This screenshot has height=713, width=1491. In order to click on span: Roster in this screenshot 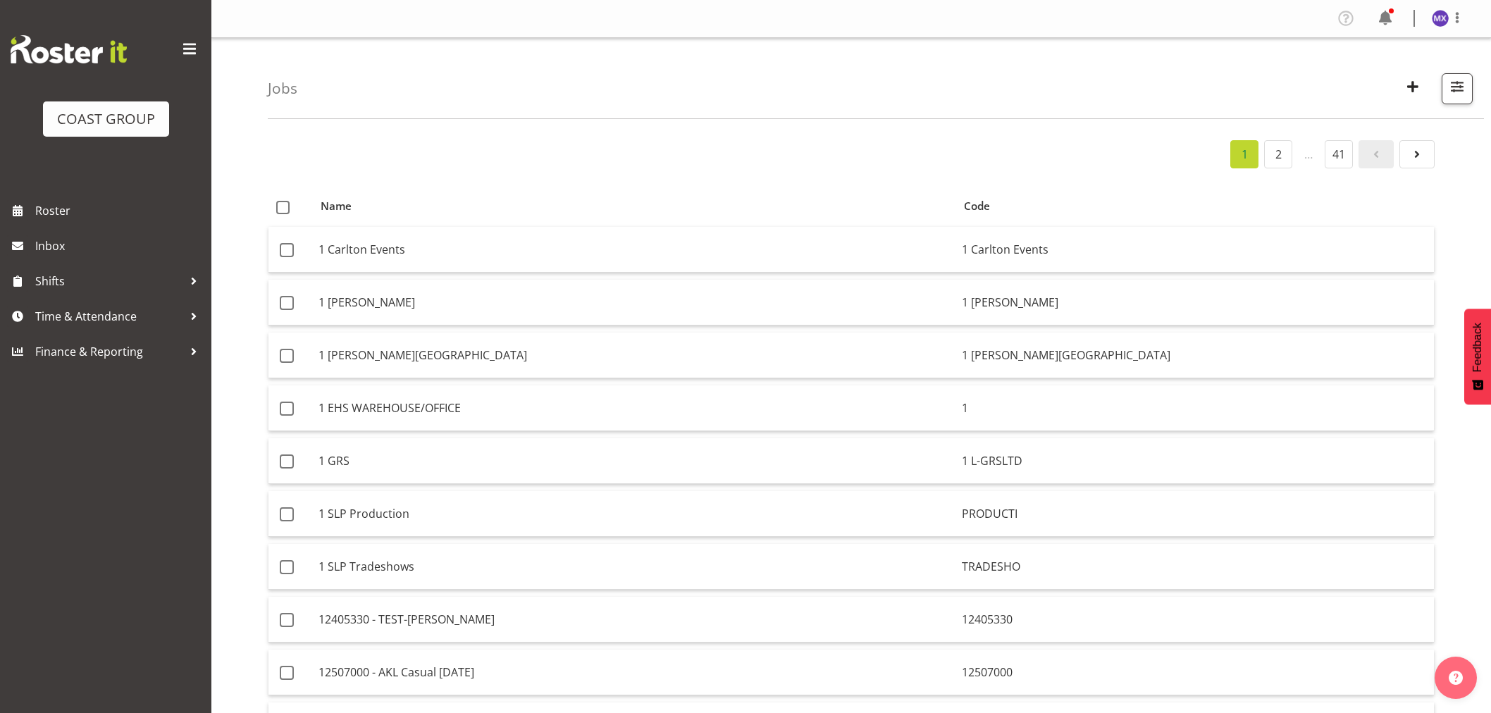, I will do `click(120, 211)`.